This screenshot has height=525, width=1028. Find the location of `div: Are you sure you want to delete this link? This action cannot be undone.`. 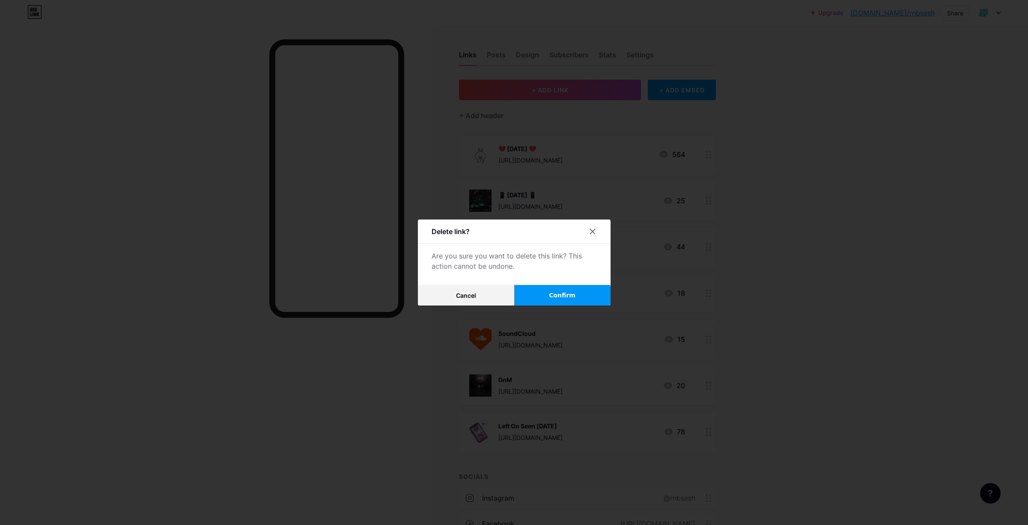

div: Are you sure you want to delete this link? This action cannot be undone. is located at coordinates (514, 261).